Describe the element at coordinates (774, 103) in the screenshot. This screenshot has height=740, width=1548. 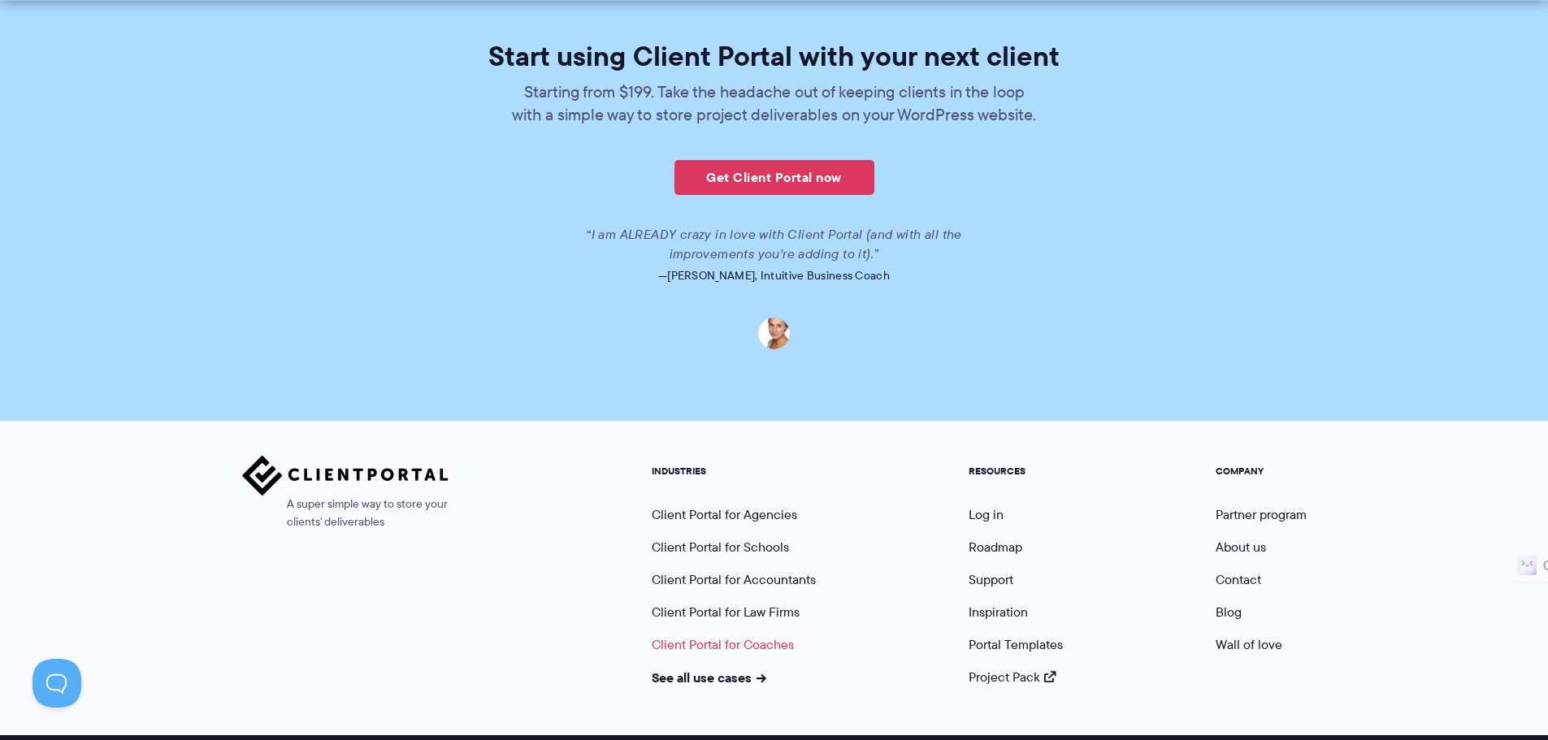
I see `p: Starting from $199. Take the headache out of keeping clients in the loop with a simple way to sto...` at that location.